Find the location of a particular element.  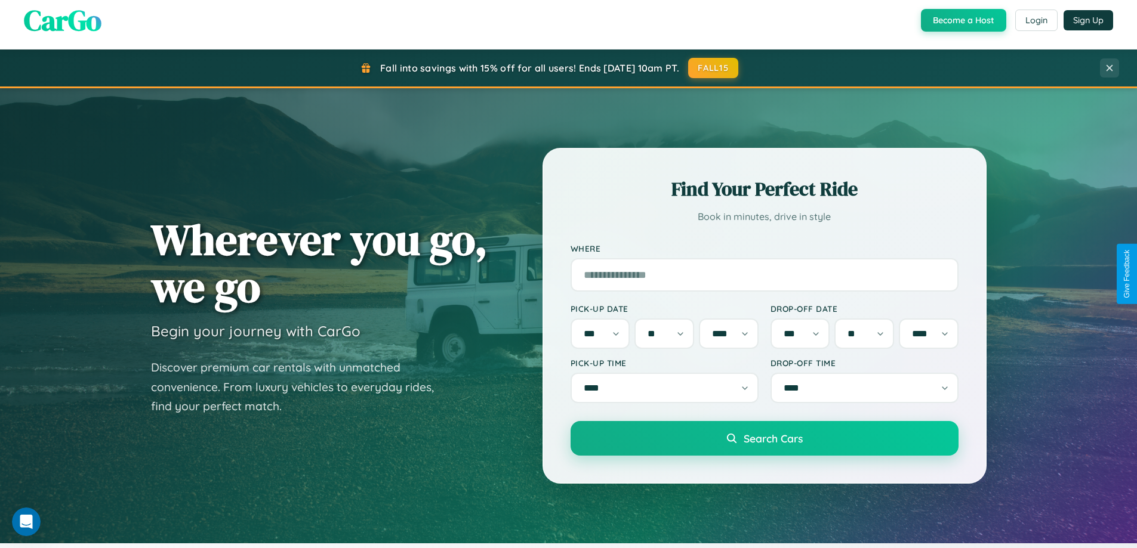

button: Login is located at coordinates (1036, 20).